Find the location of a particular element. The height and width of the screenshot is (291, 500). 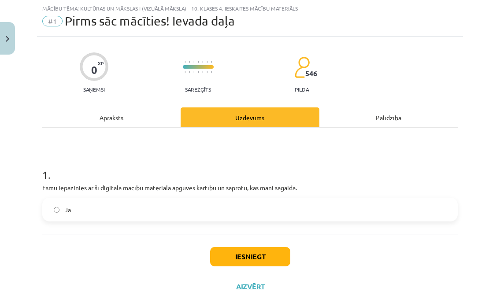

button: Aizvērt is located at coordinates (250, 287).